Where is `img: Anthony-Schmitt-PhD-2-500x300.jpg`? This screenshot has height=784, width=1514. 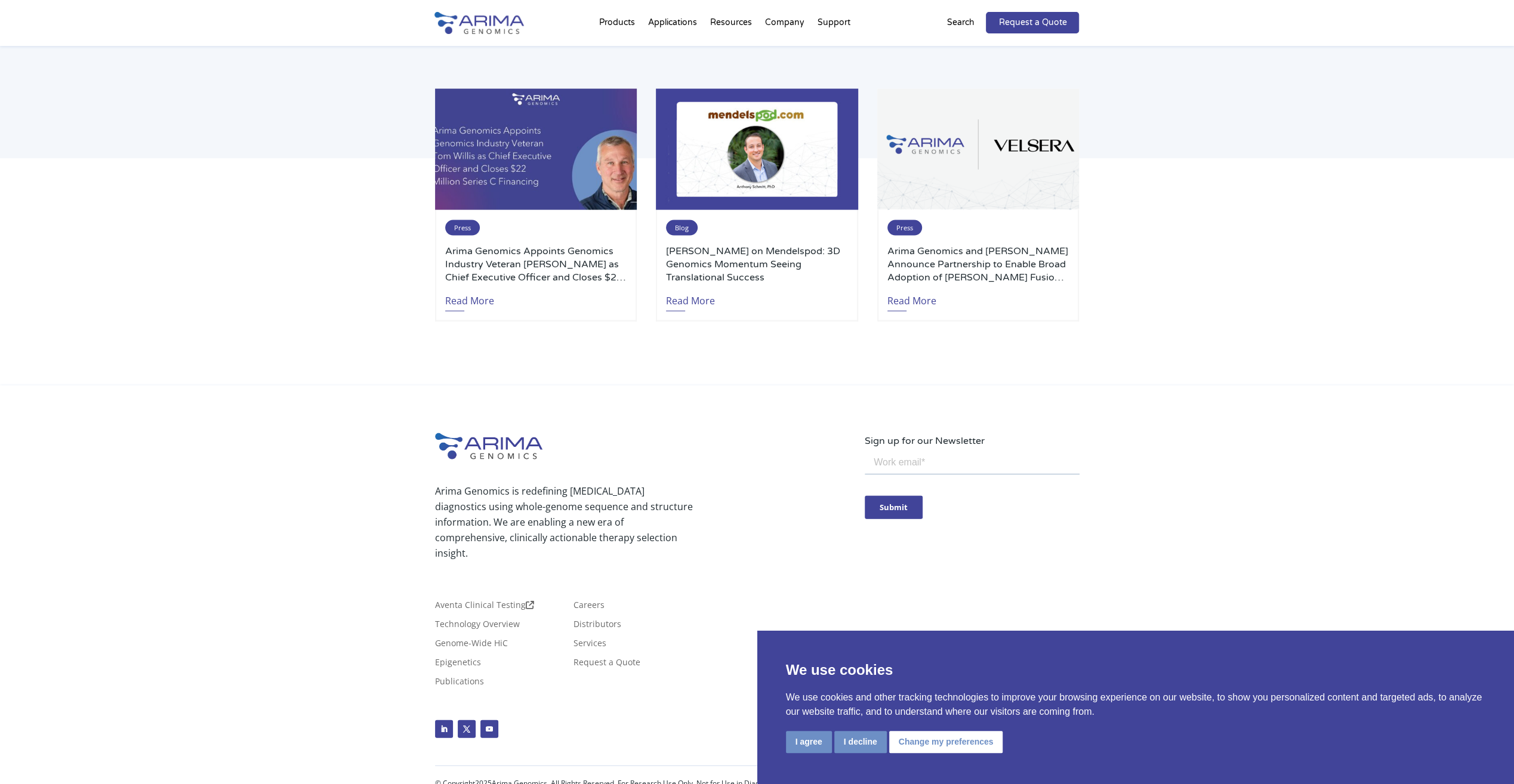 img: Anthony-Schmitt-PhD-2-500x300.jpg is located at coordinates (757, 149).